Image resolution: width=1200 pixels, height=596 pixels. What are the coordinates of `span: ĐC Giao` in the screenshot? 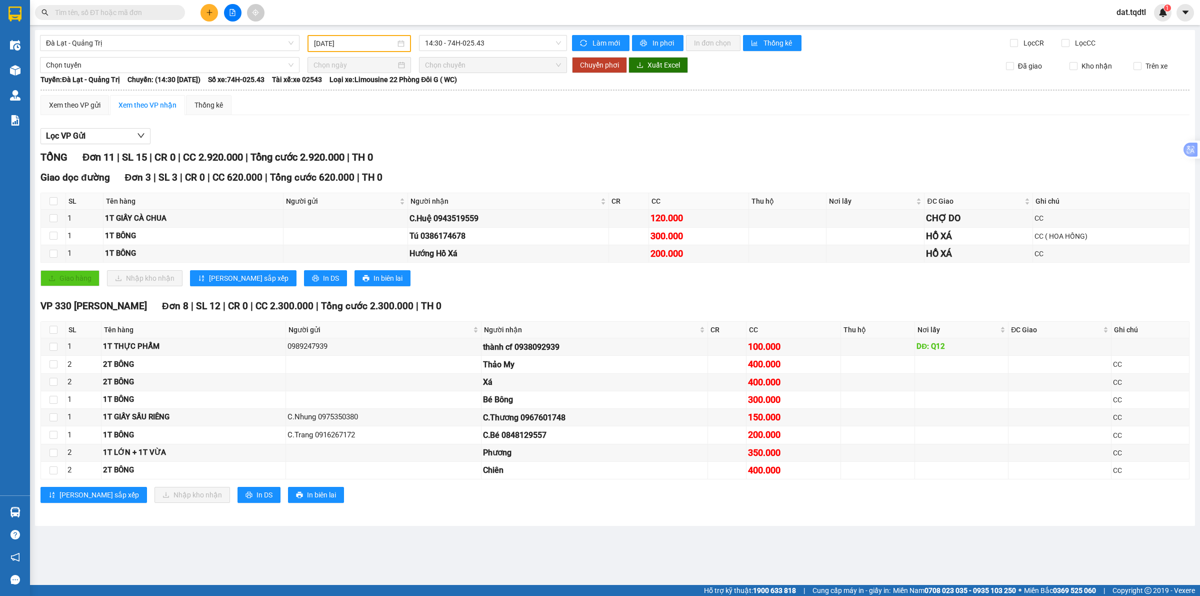 It's located at (1056, 330).